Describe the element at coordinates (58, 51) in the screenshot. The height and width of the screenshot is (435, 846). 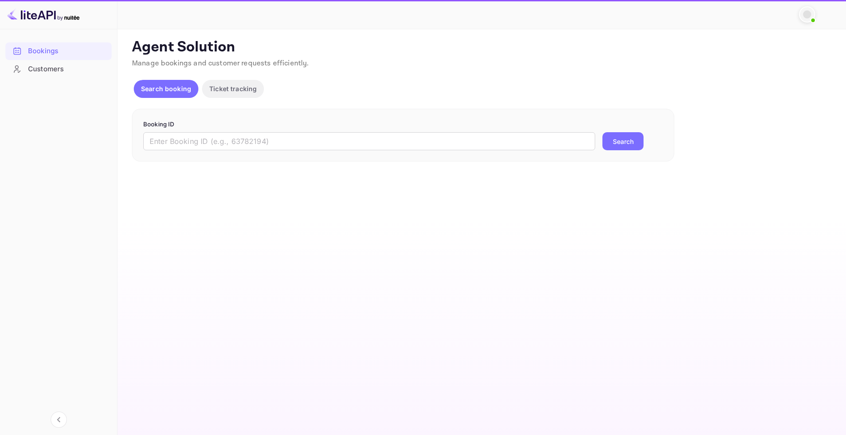
I see `a: Bookings` at that location.